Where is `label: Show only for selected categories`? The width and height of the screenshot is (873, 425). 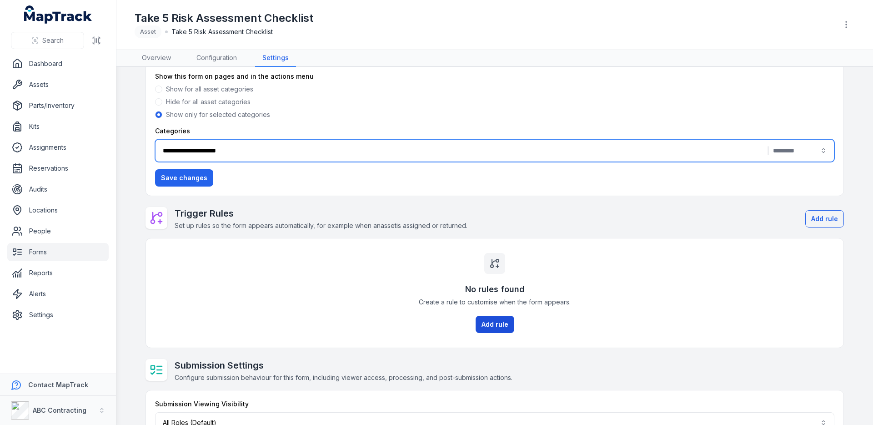 label: Show only for selected categories is located at coordinates (218, 115).